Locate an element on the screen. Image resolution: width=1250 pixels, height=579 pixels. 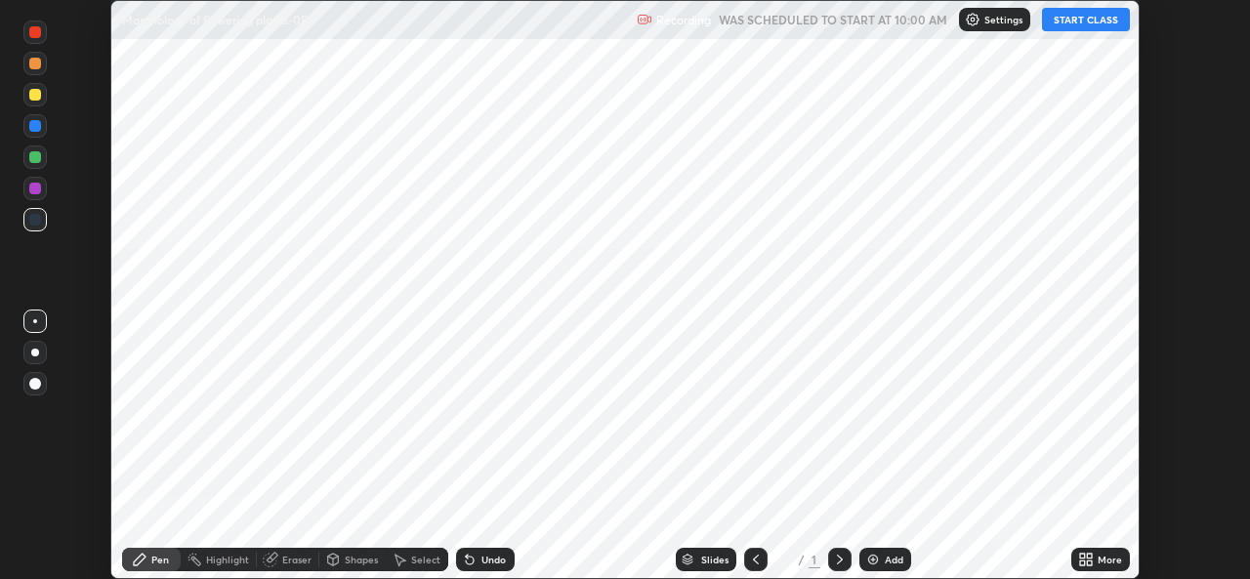
div: Slides is located at coordinates (715, 560).